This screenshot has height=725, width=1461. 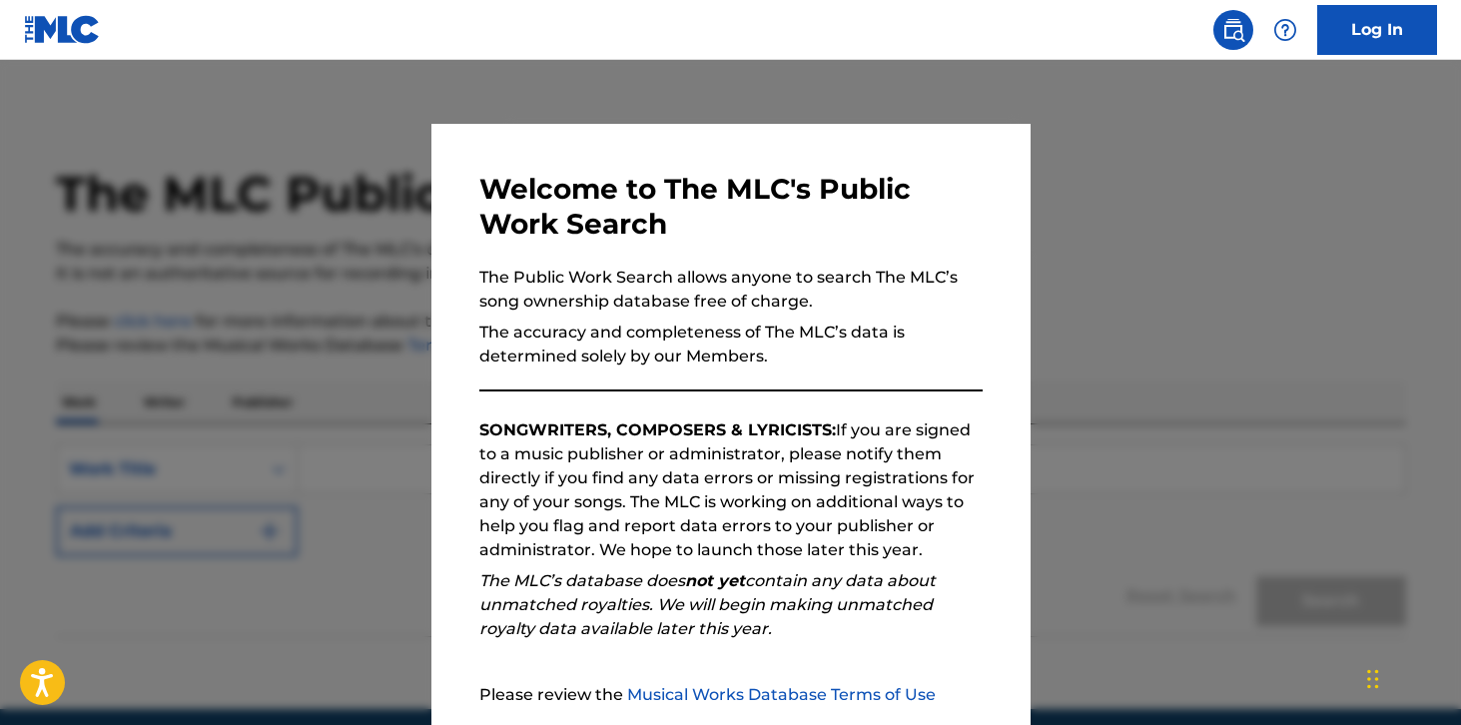 I want to click on h3: Welcome to The MLC's Public Work Search, so click(x=731, y=207).